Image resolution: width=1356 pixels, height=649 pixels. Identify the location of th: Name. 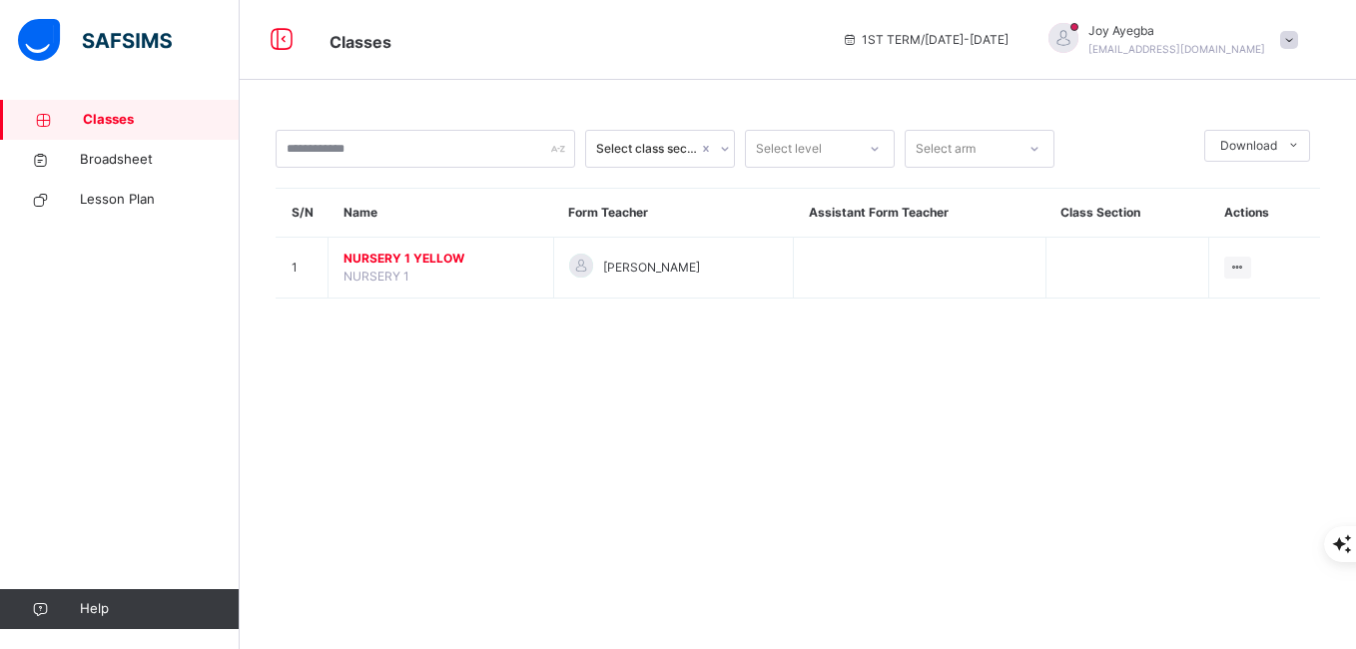
(441, 213).